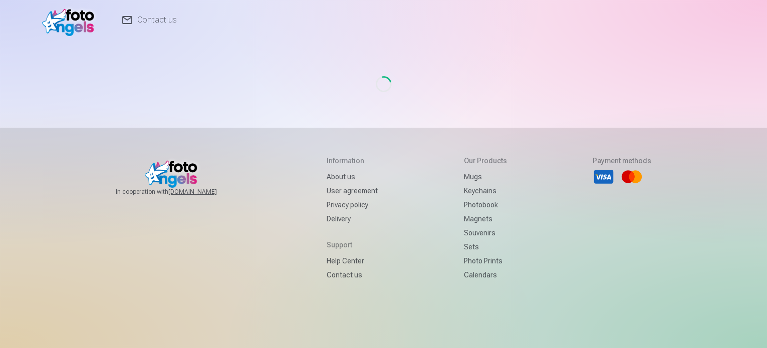 The width and height of the screenshot is (767, 348). What do you see at coordinates (622, 161) in the screenshot?
I see `h5: Payment methods` at bounding box center [622, 161].